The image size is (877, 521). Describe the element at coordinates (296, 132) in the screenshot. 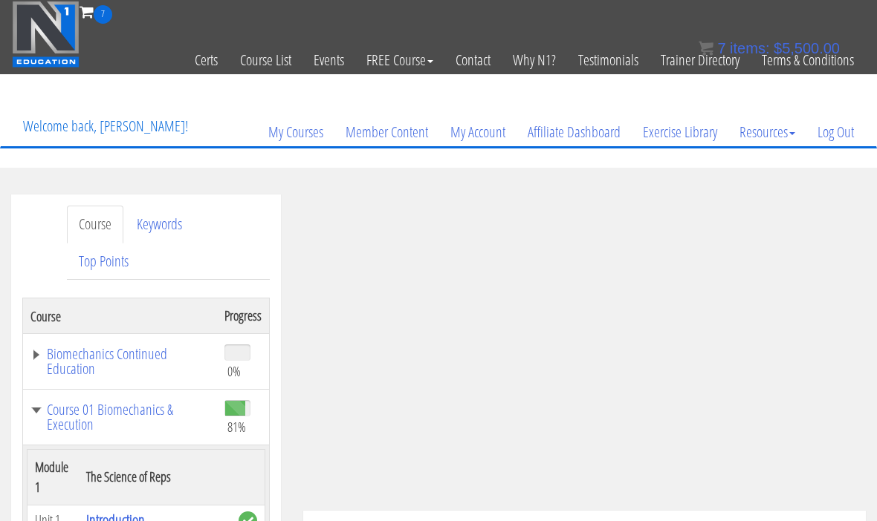

I see `a: My Courses` at that location.